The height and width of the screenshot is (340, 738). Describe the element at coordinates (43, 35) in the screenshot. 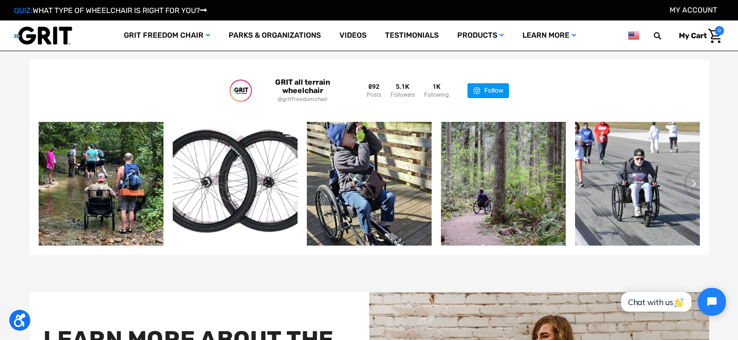

I see `img: GRIT All-Terrain Wheelchair and Mobility Equipment` at that location.